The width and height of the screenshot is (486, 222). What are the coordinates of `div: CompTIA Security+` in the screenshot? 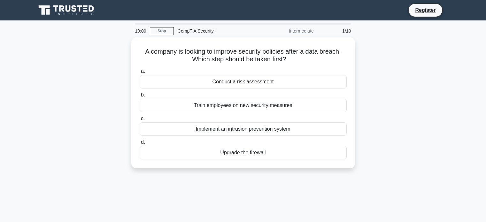 It's located at (218, 31).